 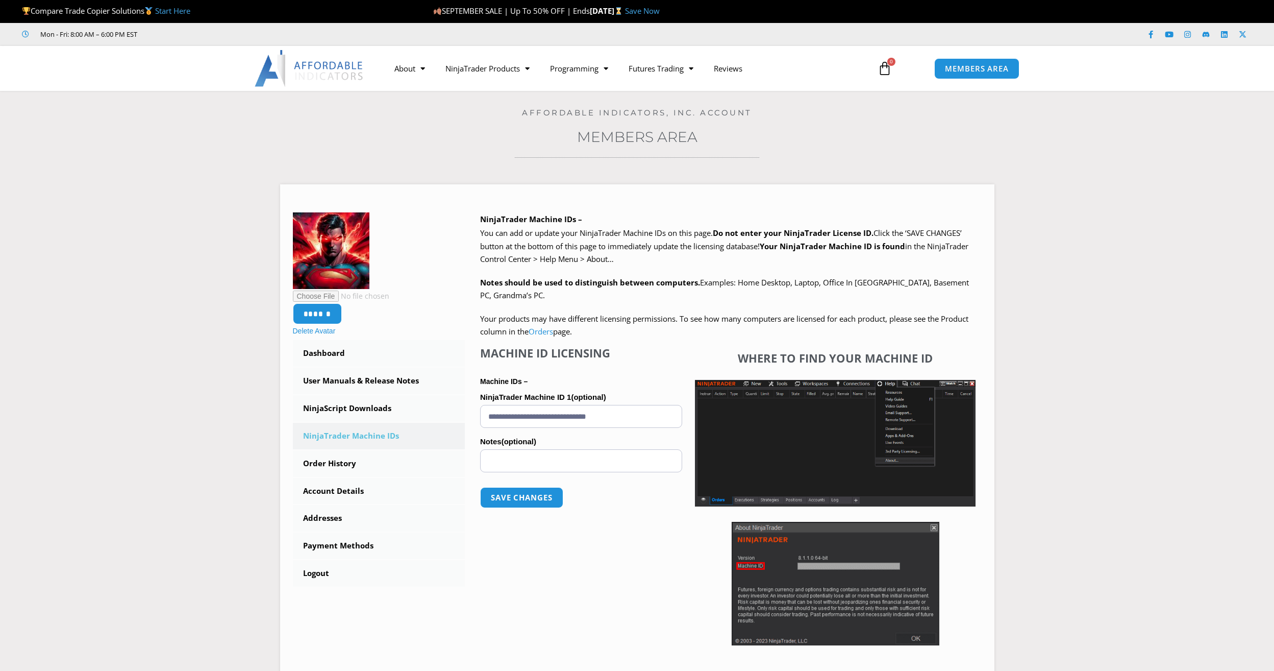 What do you see at coordinates (642, 11) in the screenshot?
I see `a: Save Now` at bounding box center [642, 11].